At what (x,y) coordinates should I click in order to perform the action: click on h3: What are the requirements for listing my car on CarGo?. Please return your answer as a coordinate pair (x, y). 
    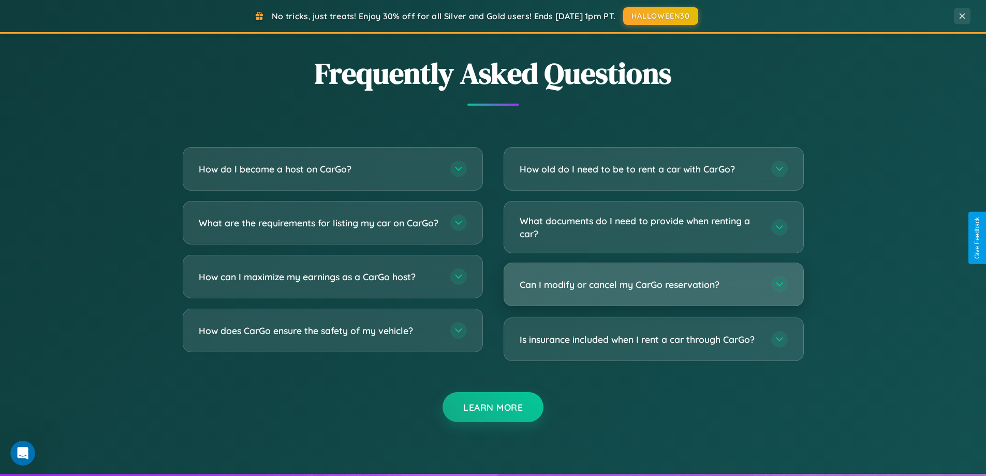
    Looking at the image, I should click on (319, 223).